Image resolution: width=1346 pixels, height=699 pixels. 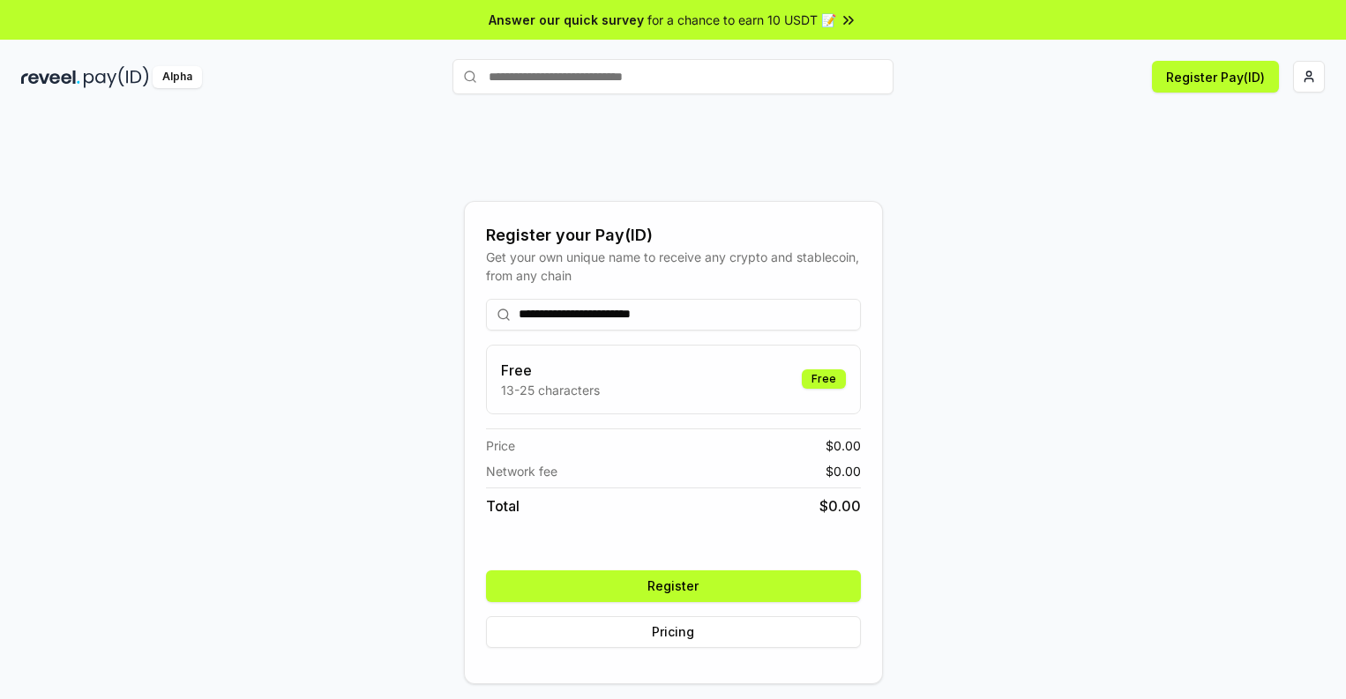 What do you see at coordinates (550, 390) in the screenshot?
I see `p: 13-25 characters` at bounding box center [550, 390].